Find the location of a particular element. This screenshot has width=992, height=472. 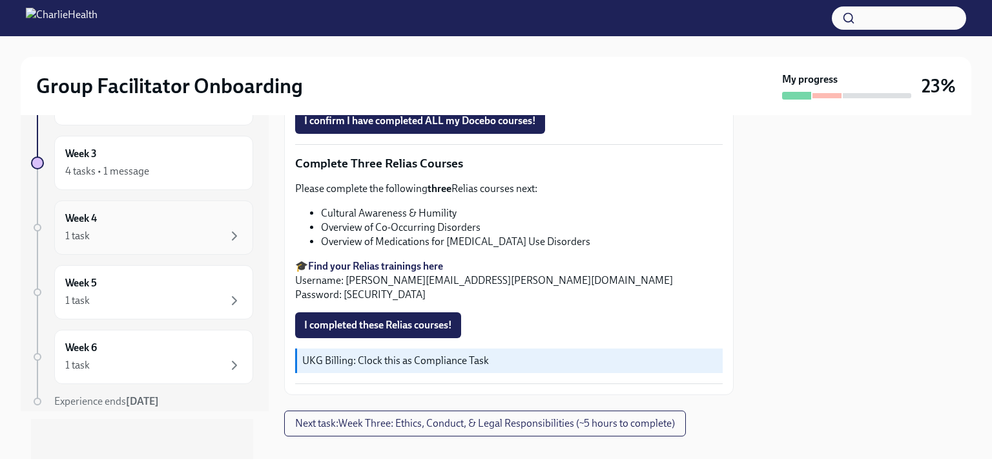

a: Week 41 task is located at coordinates (142, 227).